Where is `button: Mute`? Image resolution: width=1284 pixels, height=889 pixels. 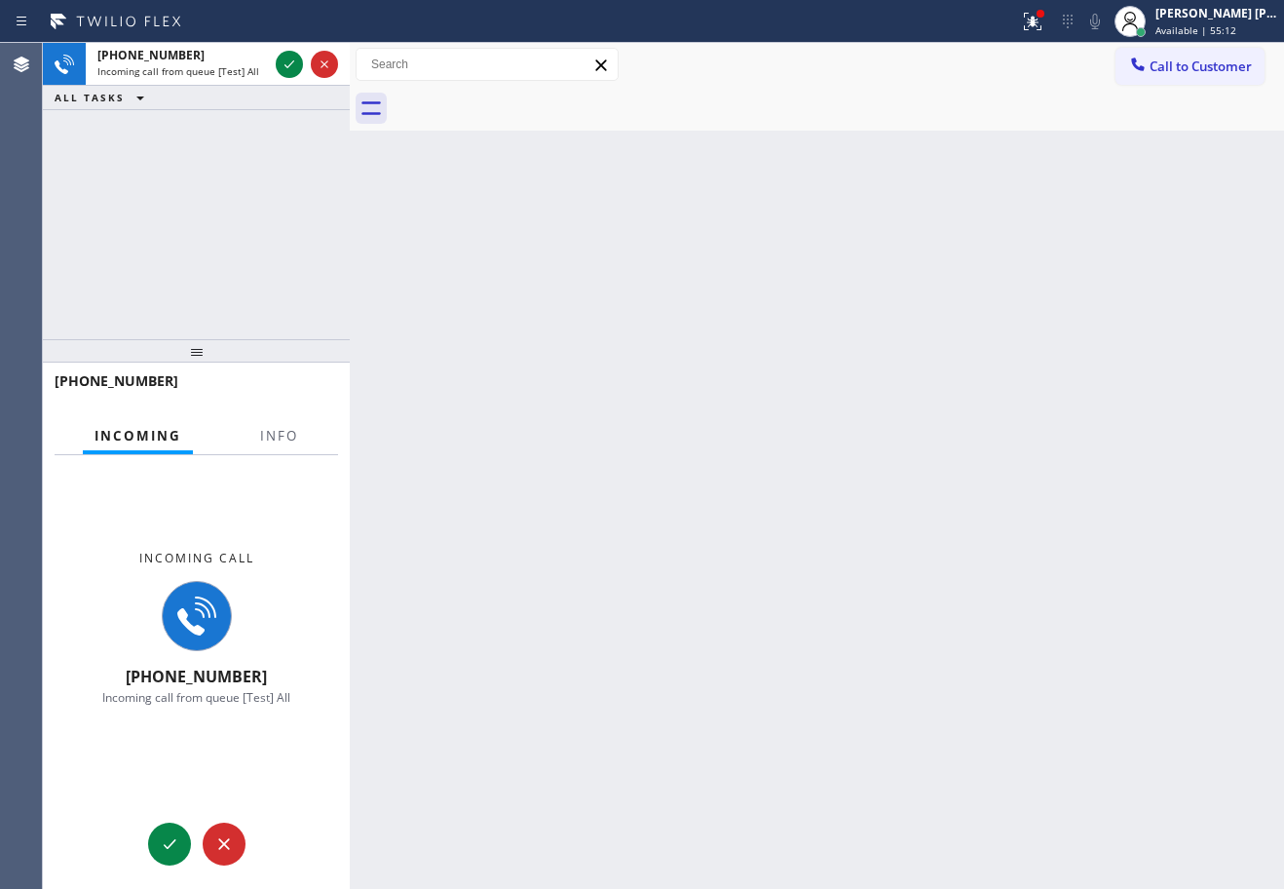
button: Mute is located at coordinates (1095, 21).